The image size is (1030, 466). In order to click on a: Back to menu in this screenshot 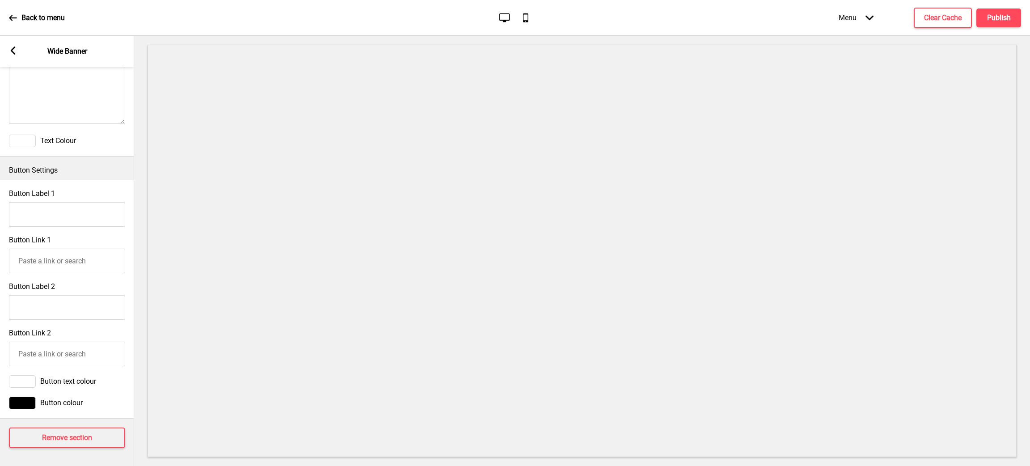, I will do `click(37, 18)`.